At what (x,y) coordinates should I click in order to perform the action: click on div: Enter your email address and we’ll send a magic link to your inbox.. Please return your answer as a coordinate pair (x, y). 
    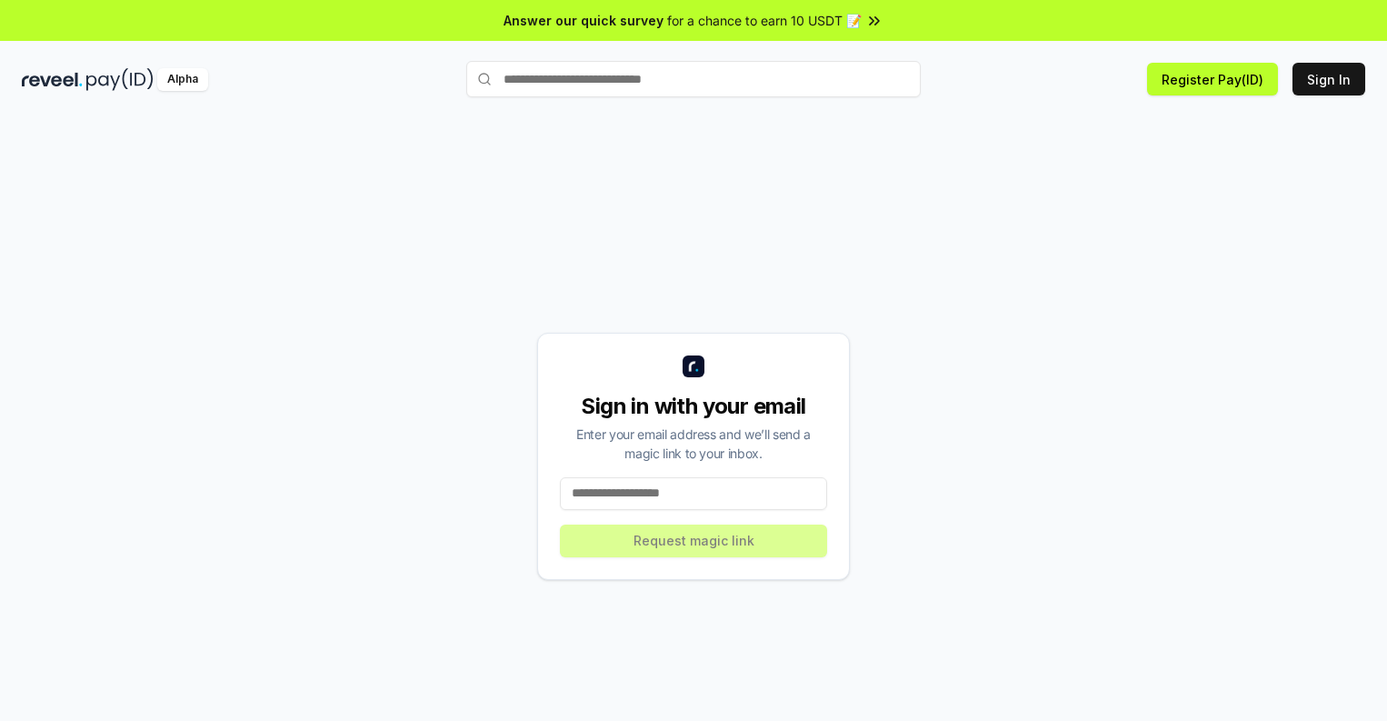
    Looking at the image, I should click on (693, 443).